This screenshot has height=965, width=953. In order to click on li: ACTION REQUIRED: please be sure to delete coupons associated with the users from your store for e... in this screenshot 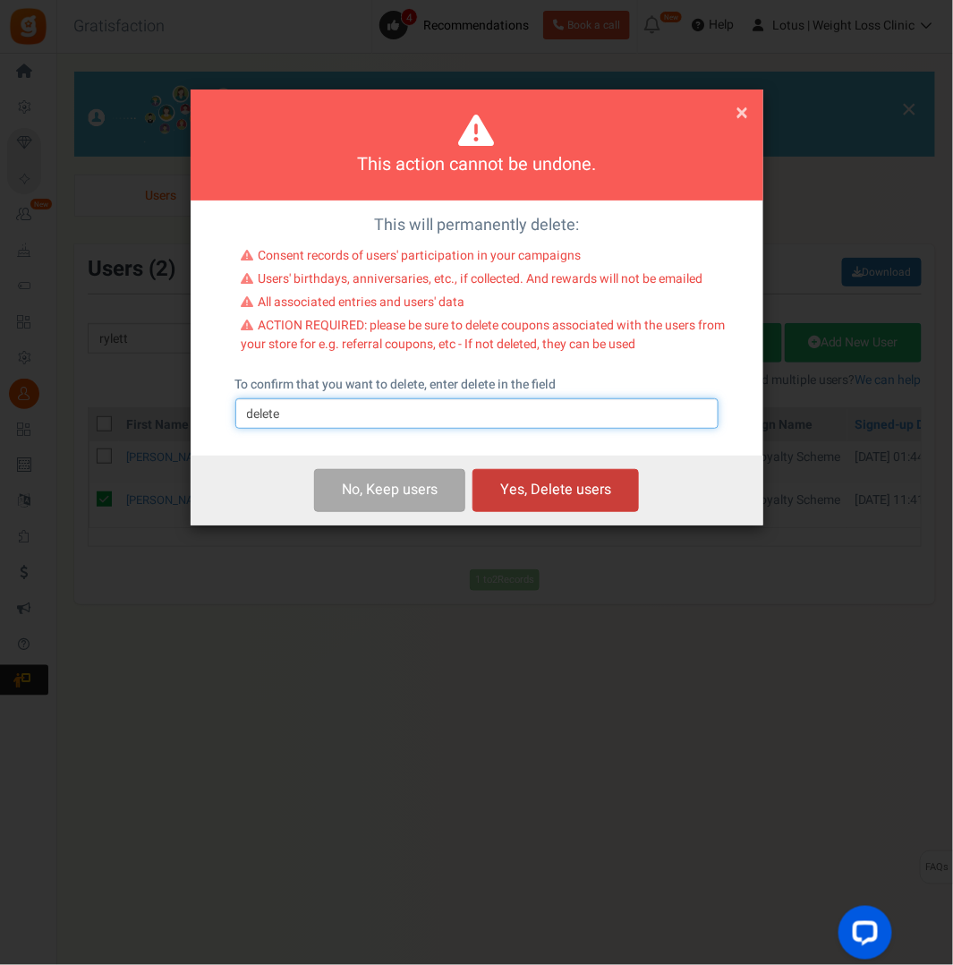, I will do `click(482, 337)`.